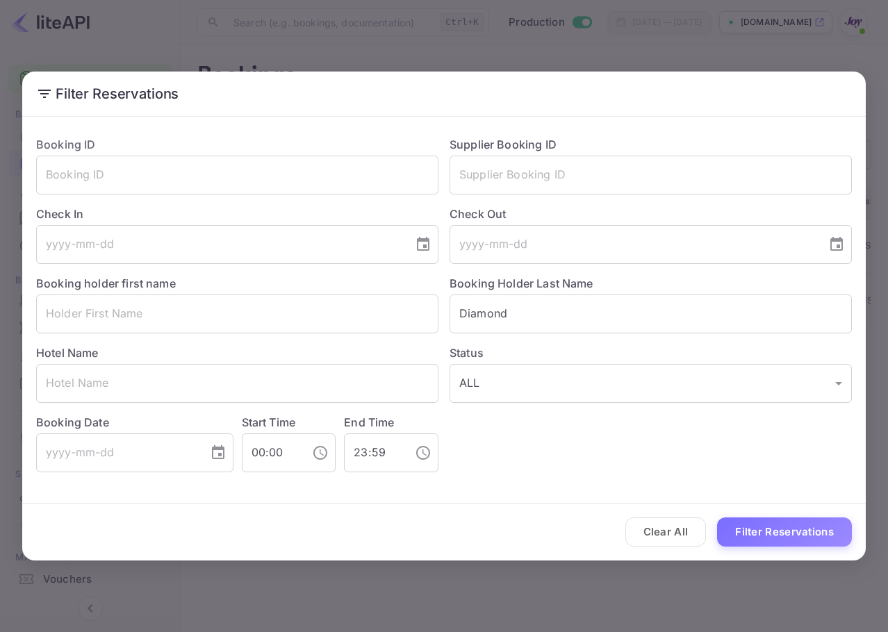 The image size is (888, 632). Describe the element at coordinates (650, 214) in the screenshot. I see `label: Check Out` at that location.